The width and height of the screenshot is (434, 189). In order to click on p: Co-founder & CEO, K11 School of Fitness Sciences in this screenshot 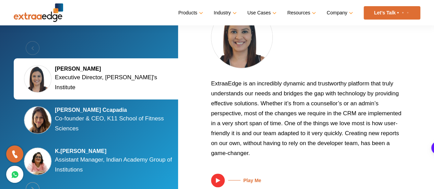, I will do `click(117, 123)`.